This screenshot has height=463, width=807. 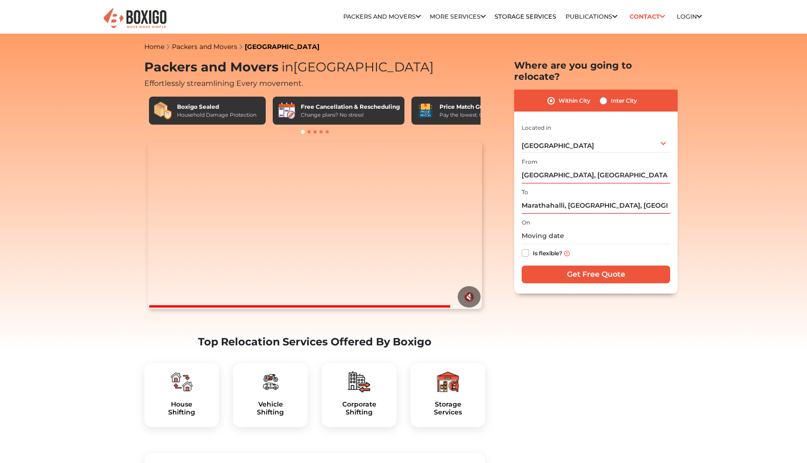 I want to click on h1: Packers and Movers, so click(x=315, y=67).